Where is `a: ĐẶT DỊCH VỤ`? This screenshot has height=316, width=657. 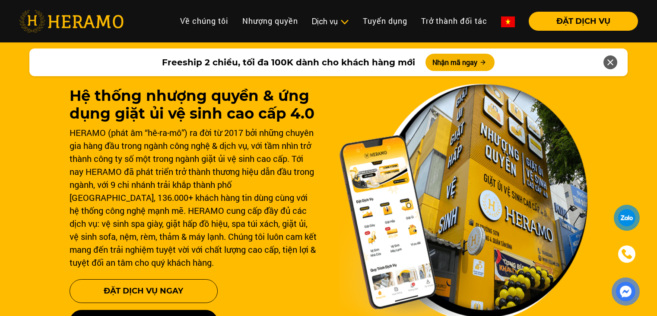 a: ĐẶT DỊCH VỤ is located at coordinates (580, 21).